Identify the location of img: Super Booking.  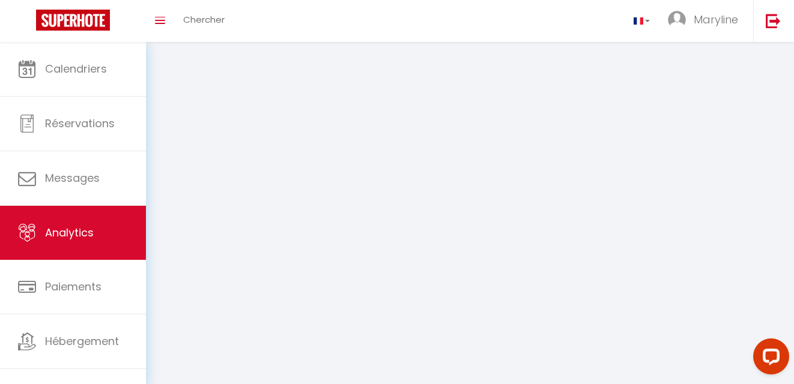
(73, 20).